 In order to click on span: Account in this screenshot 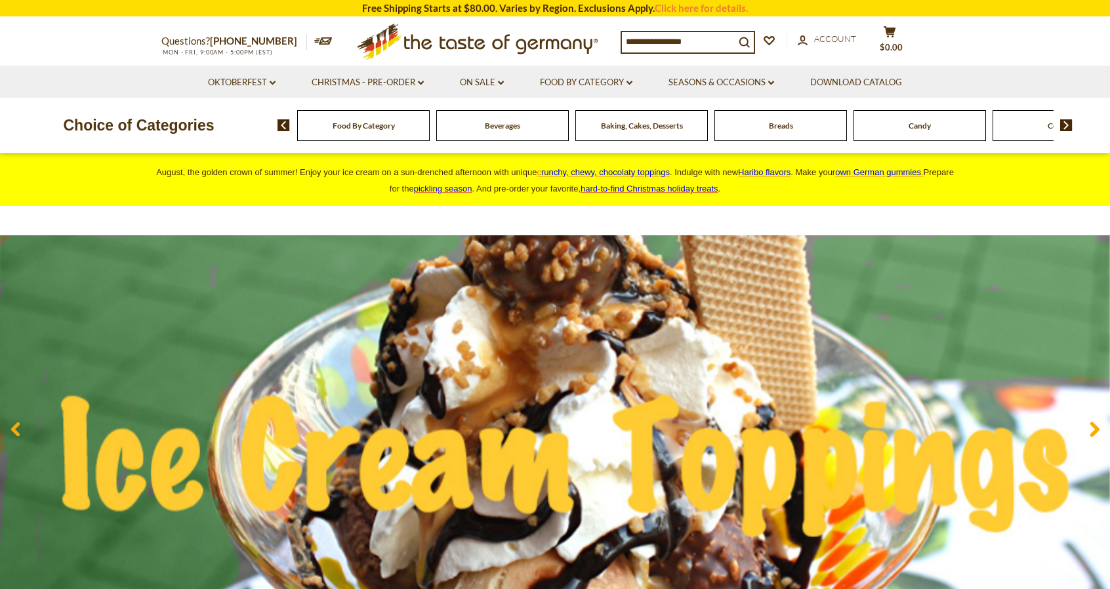, I will do `click(835, 39)`.